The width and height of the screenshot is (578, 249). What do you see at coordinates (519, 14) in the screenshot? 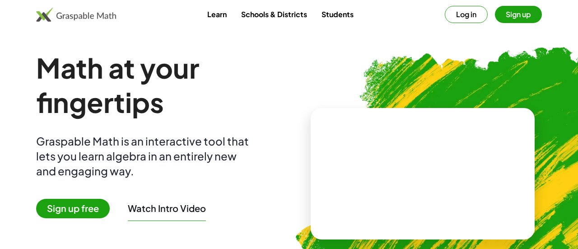
I see `button: Sign up` at bounding box center [519, 14].